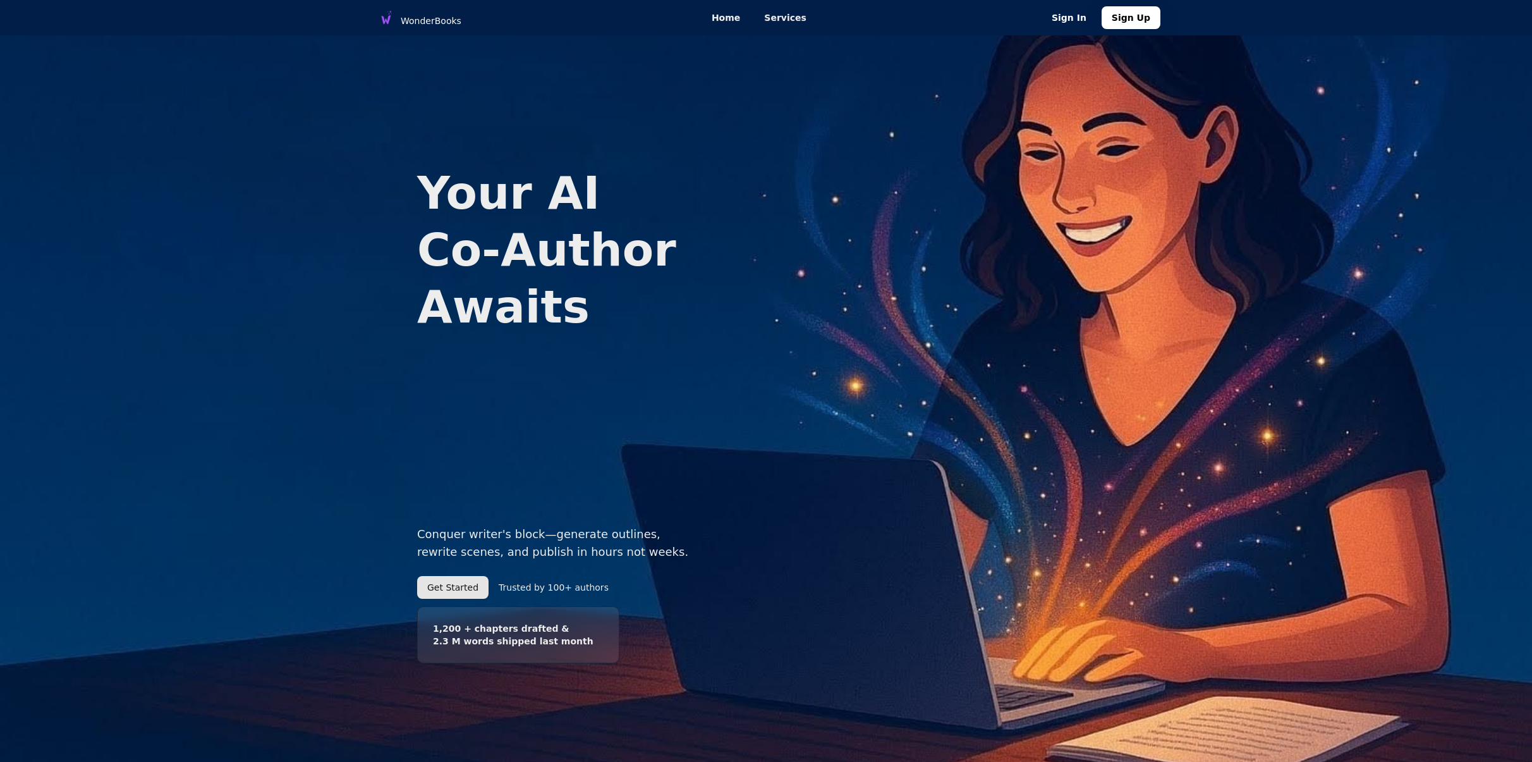  I want to click on span: Trusted by 100+ authors, so click(554, 587).